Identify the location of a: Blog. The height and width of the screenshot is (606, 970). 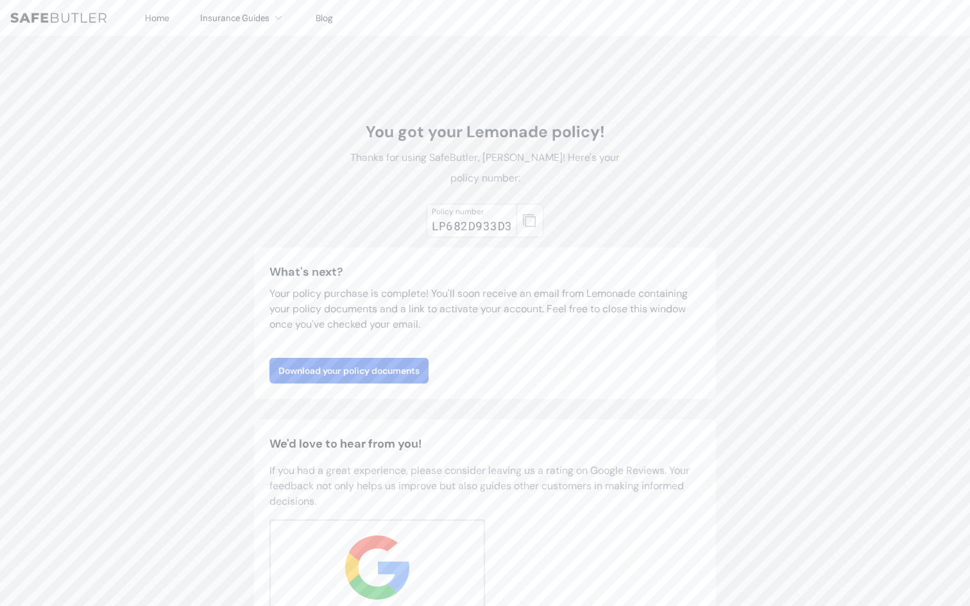
(324, 18).